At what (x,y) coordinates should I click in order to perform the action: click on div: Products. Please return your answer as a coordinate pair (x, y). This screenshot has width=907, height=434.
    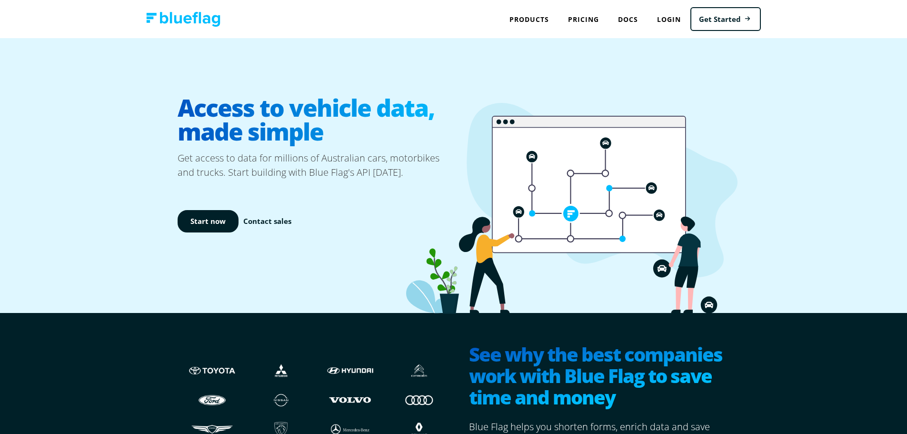
    Looking at the image, I should click on (529, 19).